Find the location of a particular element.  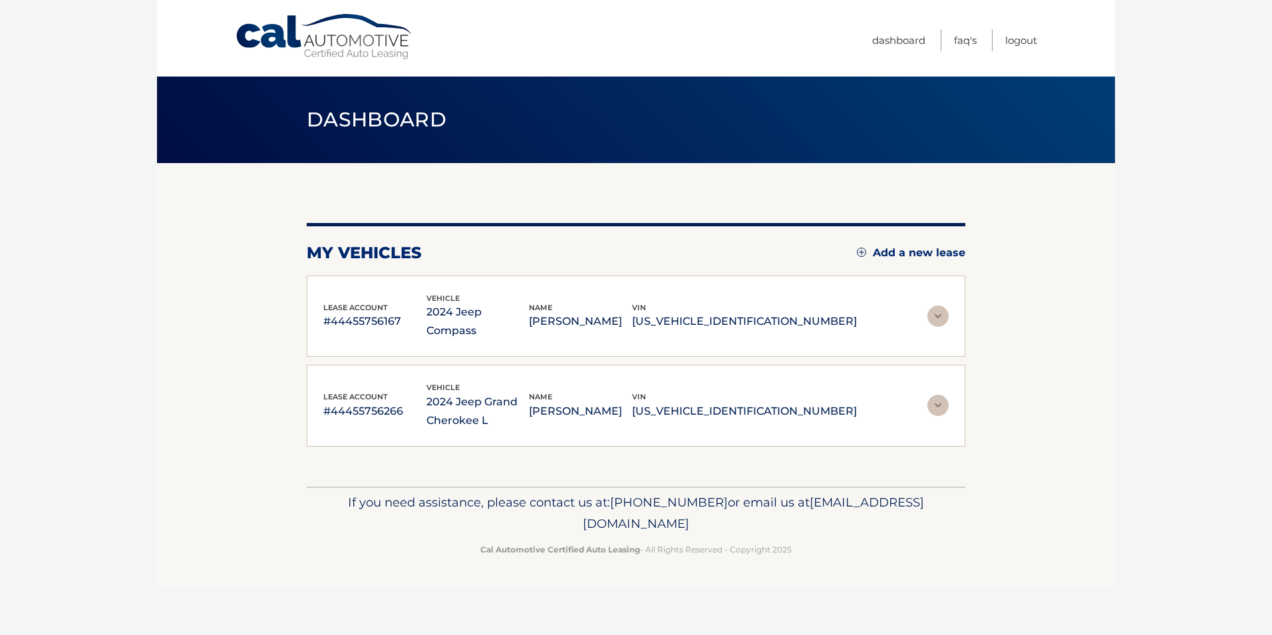

p: - All Rights Reserved - Copyright 2025 is located at coordinates (636, 549).